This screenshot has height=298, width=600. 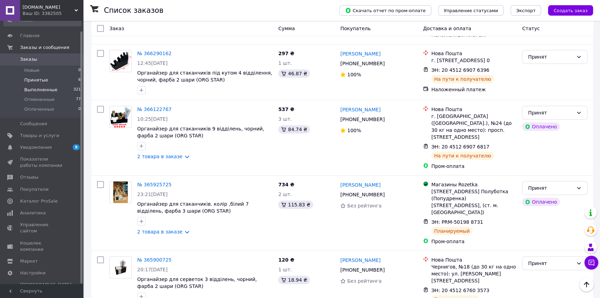 I want to click on span: Маркет, so click(x=29, y=261).